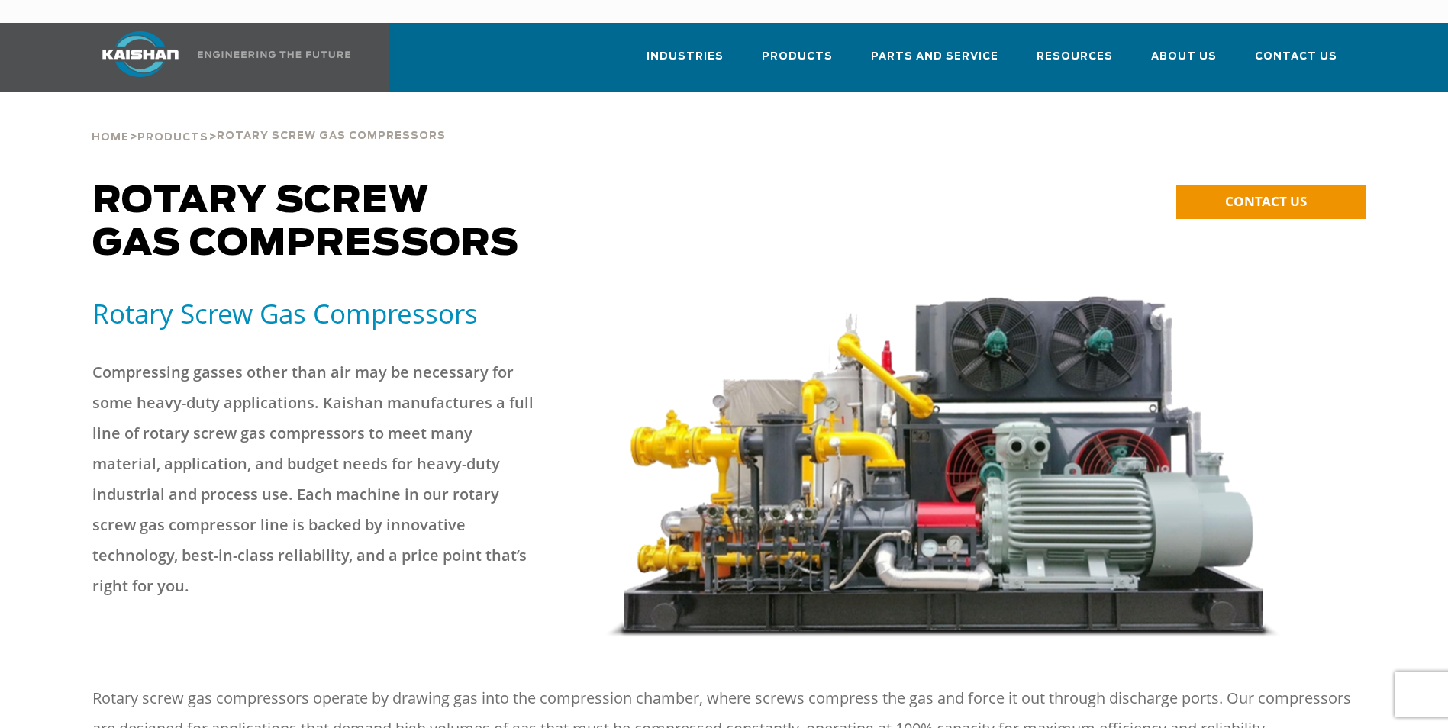 This screenshot has height=728, width=1448. Describe the element at coordinates (110, 137) in the screenshot. I see `a: Home` at that location.